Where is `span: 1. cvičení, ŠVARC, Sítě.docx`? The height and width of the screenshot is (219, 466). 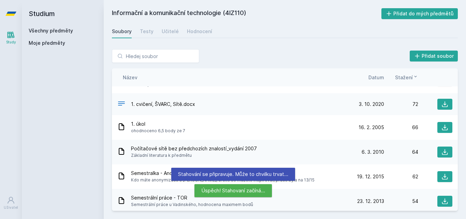
span: 1. cvičení, ŠVARC, Sítě.docx is located at coordinates (163, 104).